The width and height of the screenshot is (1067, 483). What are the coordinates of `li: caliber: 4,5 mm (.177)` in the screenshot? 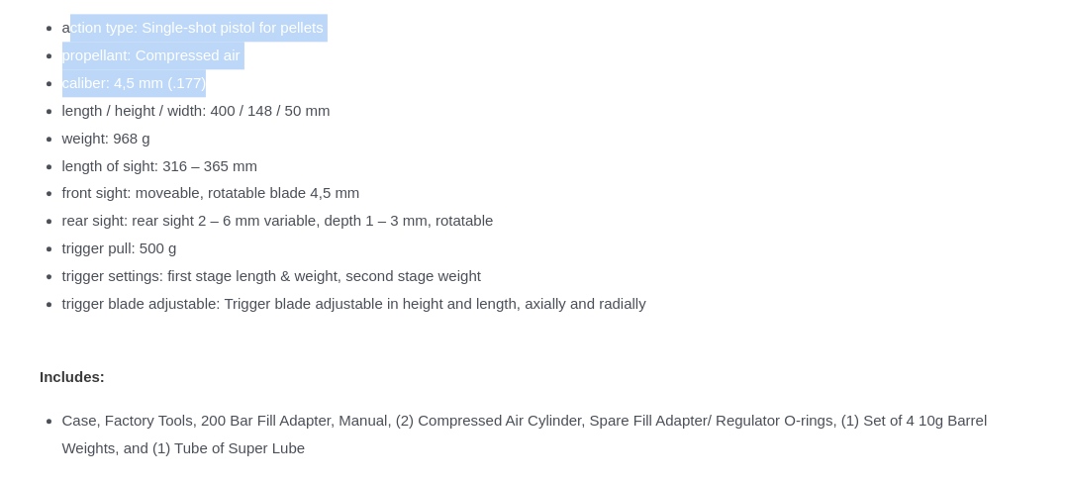 It's located at (555, 83).